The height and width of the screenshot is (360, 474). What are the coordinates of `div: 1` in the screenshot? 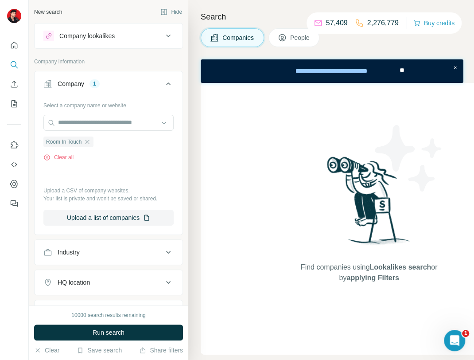 It's located at (94, 84).